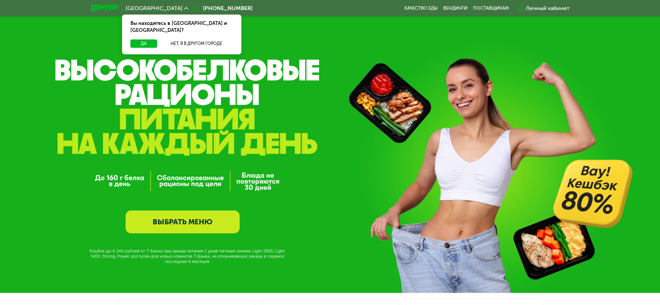 The height and width of the screenshot is (305, 660). Describe the element at coordinates (455, 8) in the screenshot. I see `a: Вендинги` at that location.